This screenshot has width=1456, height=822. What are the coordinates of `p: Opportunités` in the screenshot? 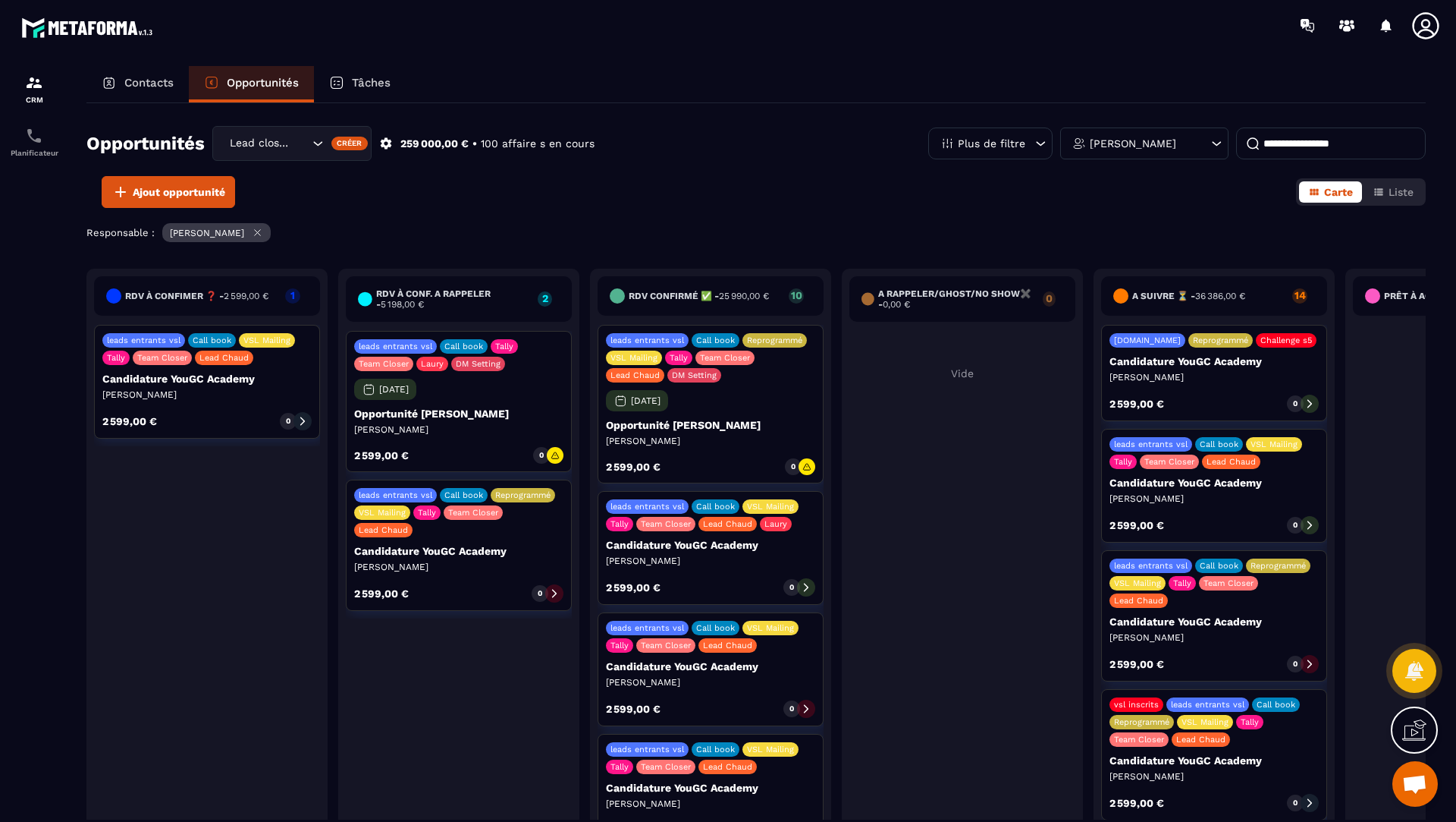 It's located at (263, 83).